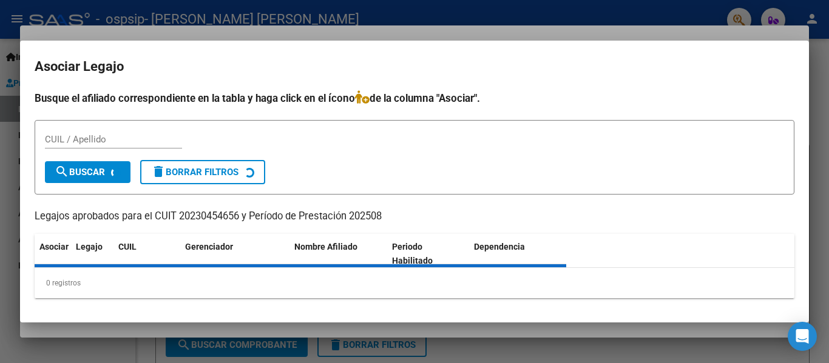 The height and width of the screenshot is (363, 829). What do you see at coordinates (414, 217) in the screenshot?
I see `p: Legajos aprobados para el CUIT 20230454656 y Período de Prestación 202508` at bounding box center [414, 217].